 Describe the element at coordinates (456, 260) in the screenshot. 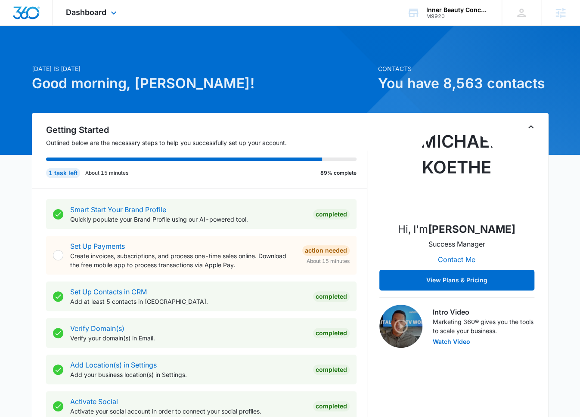

I see `button: Contact Me` at that location.